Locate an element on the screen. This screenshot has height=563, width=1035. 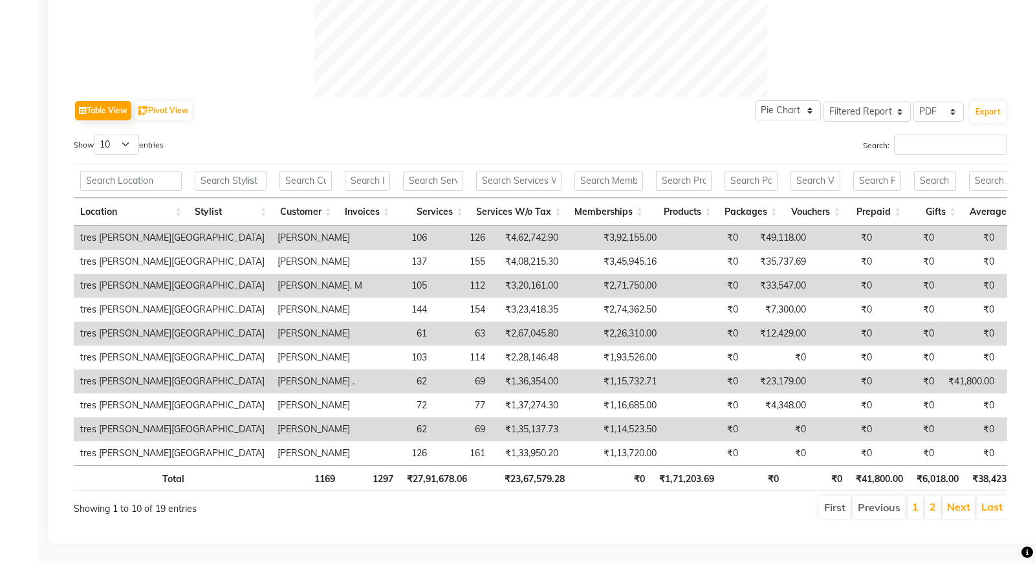
input: Search Stylist is located at coordinates (230, 180).